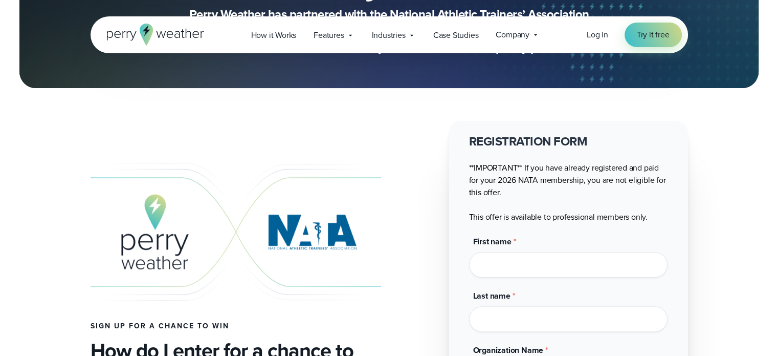 The height and width of the screenshot is (356, 778). What do you see at coordinates (513, 35) in the screenshot?
I see `span: Company` at bounding box center [513, 35].